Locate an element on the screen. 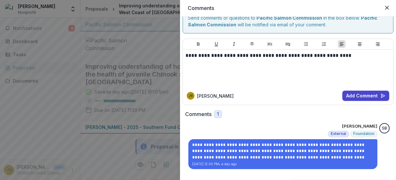 This screenshot has height=180, width=396. button: Heading 2 is located at coordinates (288, 44).